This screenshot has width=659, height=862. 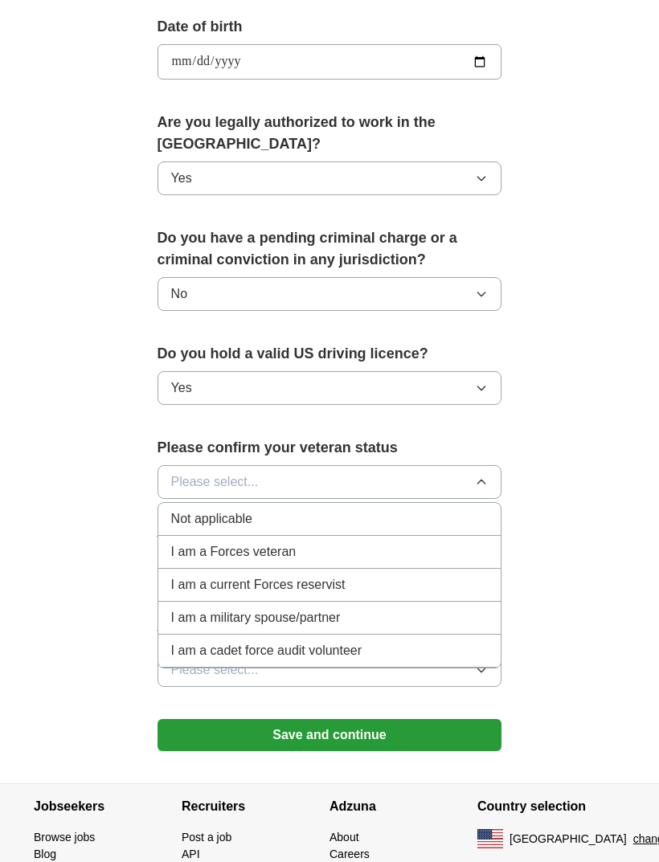 I want to click on label: Do you have a pending criminal charge or a criminal conviction in any jurisdiction?, so click(x=329, y=249).